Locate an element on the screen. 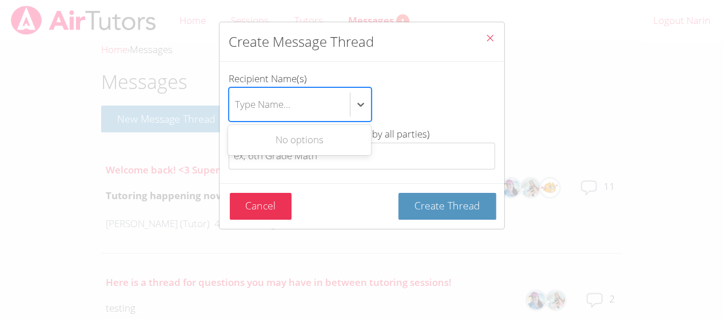 Image resolution: width=723 pixels, height=319 pixels. button: Close is located at coordinates (490, 39).